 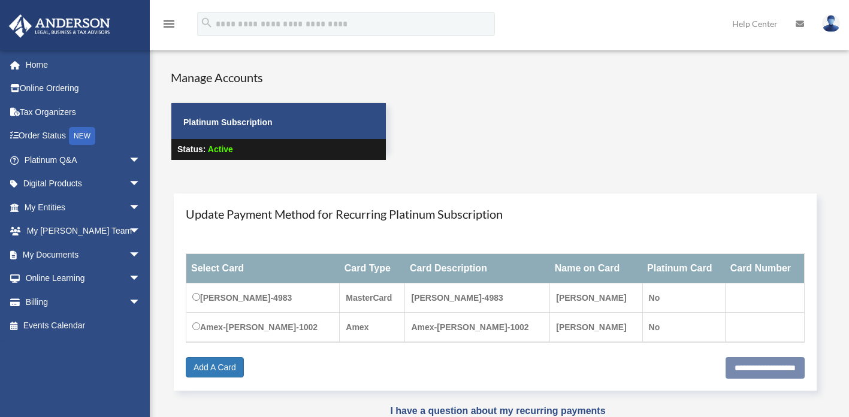 What do you see at coordinates (497, 410) in the screenshot?
I see `a: I have a question about my recurring payments` at bounding box center [497, 410].